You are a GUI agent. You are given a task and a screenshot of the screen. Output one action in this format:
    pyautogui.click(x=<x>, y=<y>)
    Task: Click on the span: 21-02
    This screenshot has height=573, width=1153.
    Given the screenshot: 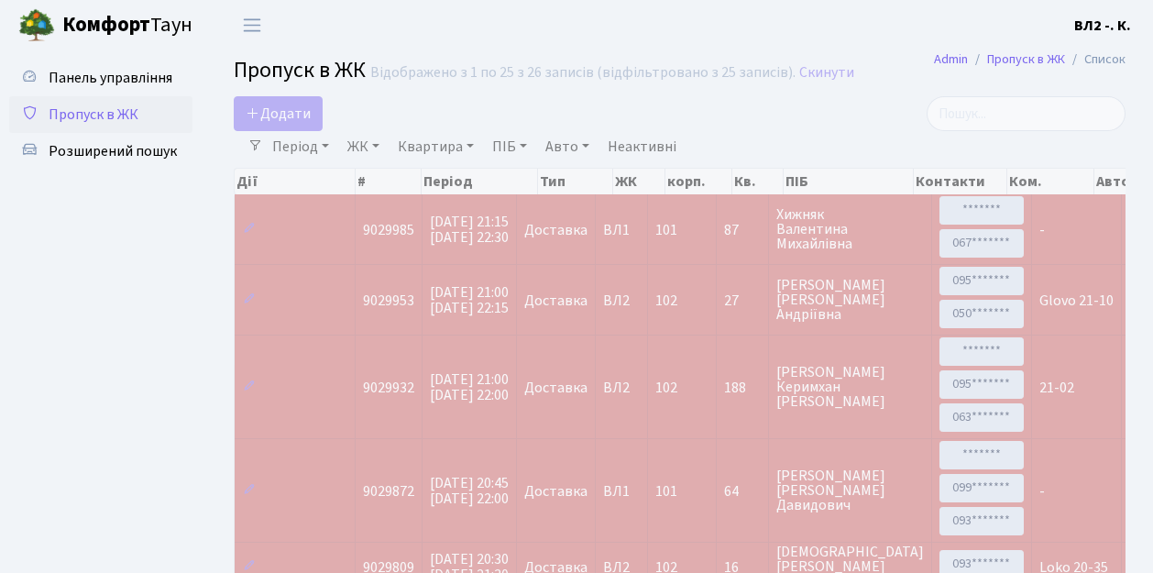 What is the action you would take?
    pyautogui.click(x=1057, y=388)
    